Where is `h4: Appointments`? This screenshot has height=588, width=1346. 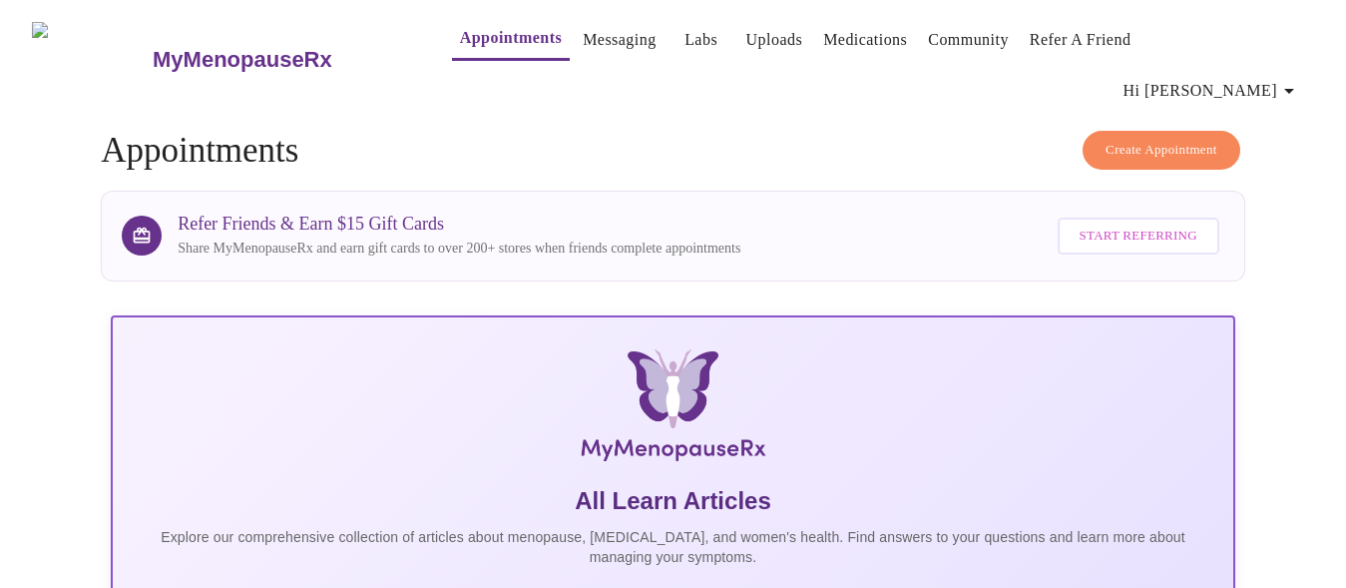
h4: Appointments is located at coordinates (672, 151).